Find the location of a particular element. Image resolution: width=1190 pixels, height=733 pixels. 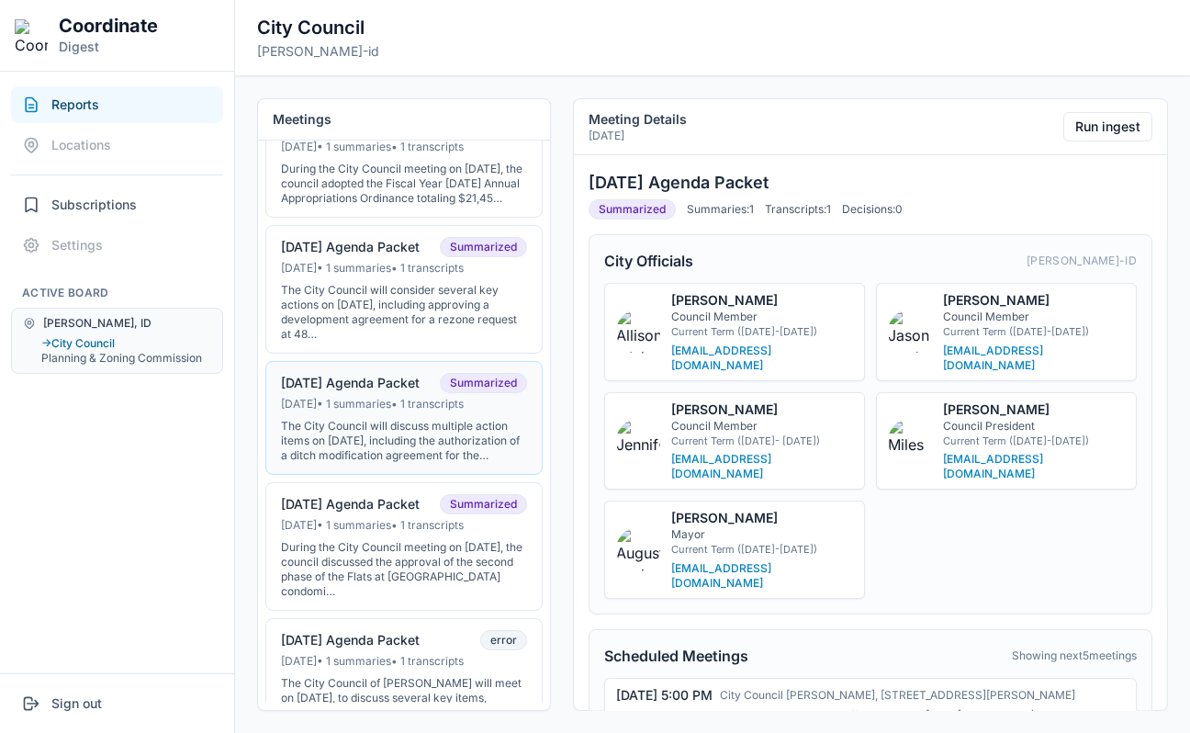

img: Jason Popilsky is located at coordinates (910, 331).